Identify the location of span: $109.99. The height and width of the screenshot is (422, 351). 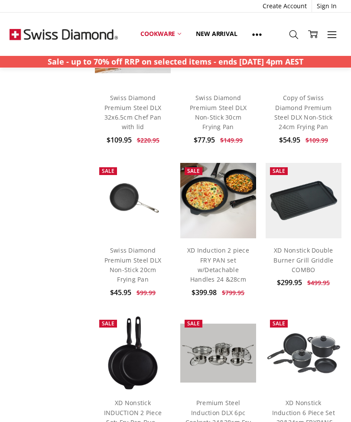
(317, 140).